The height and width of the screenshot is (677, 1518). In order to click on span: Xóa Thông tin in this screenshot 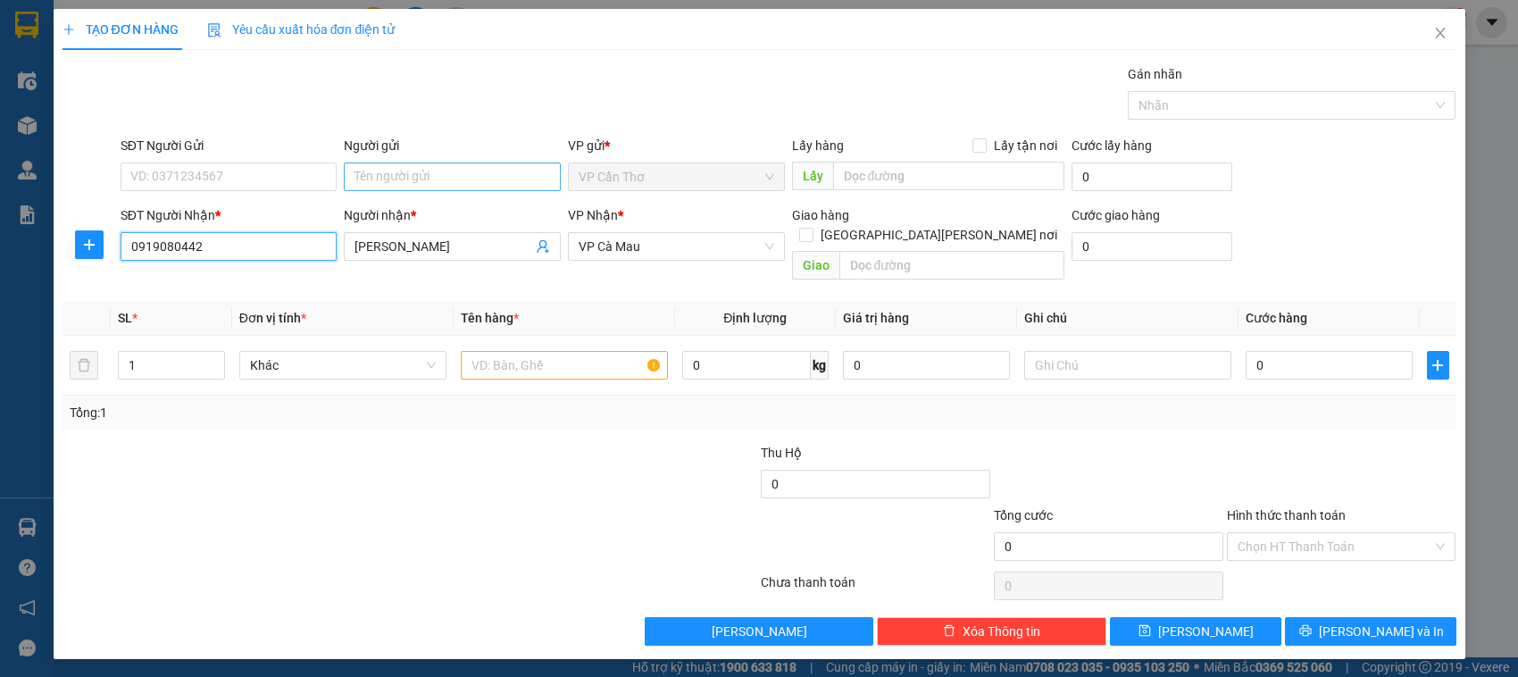, I will do `click(1001, 631)`.